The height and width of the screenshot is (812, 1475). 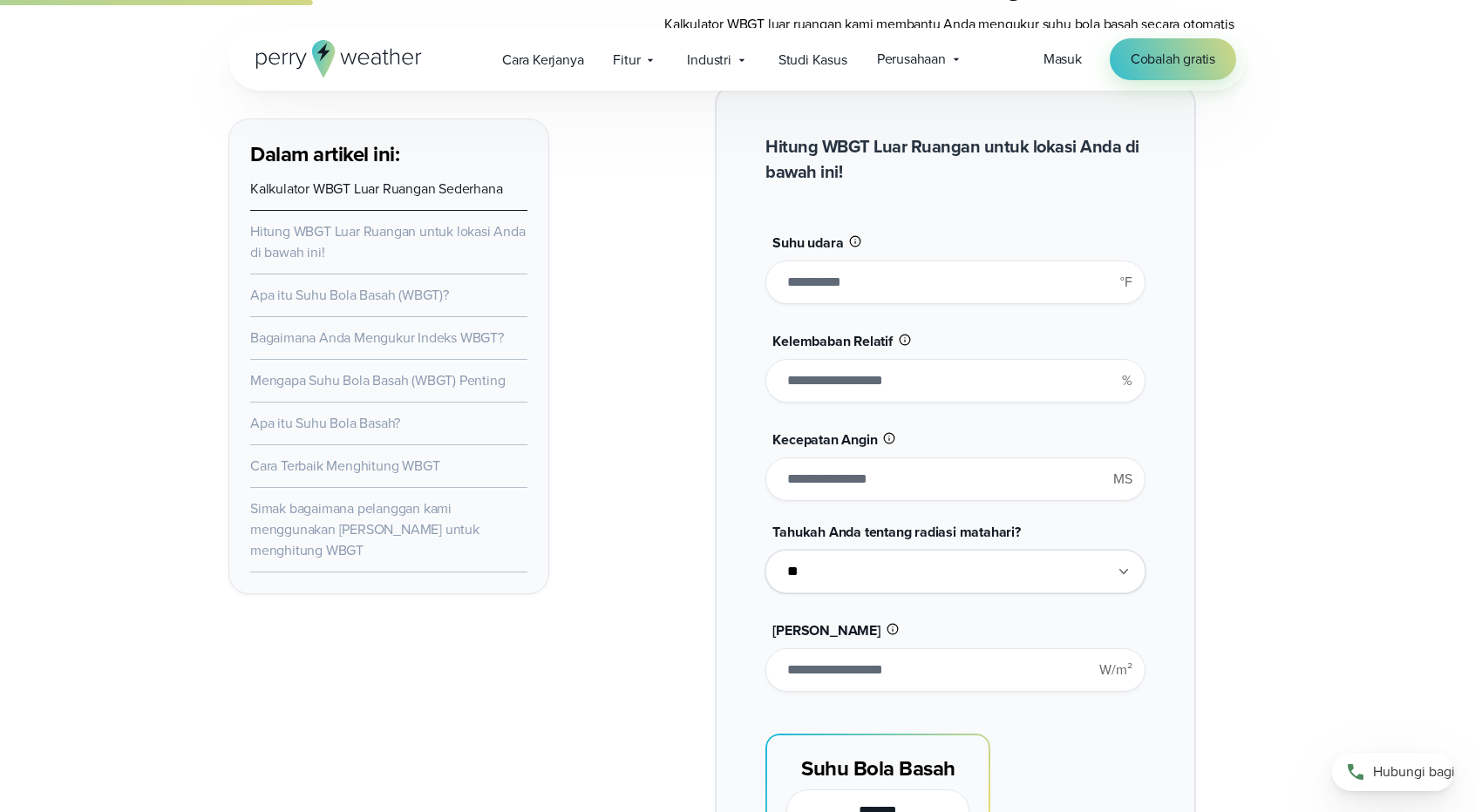 What do you see at coordinates (812, 59) in the screenshot?
I see `a: Studi Kasus` at bounding box center [812, 59].